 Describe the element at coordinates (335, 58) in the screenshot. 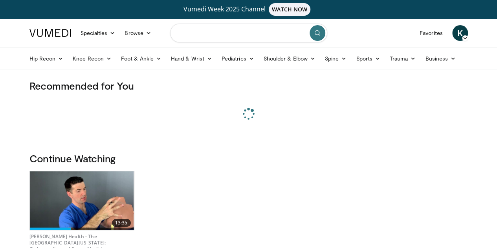

I see `a: Spine` at that location.